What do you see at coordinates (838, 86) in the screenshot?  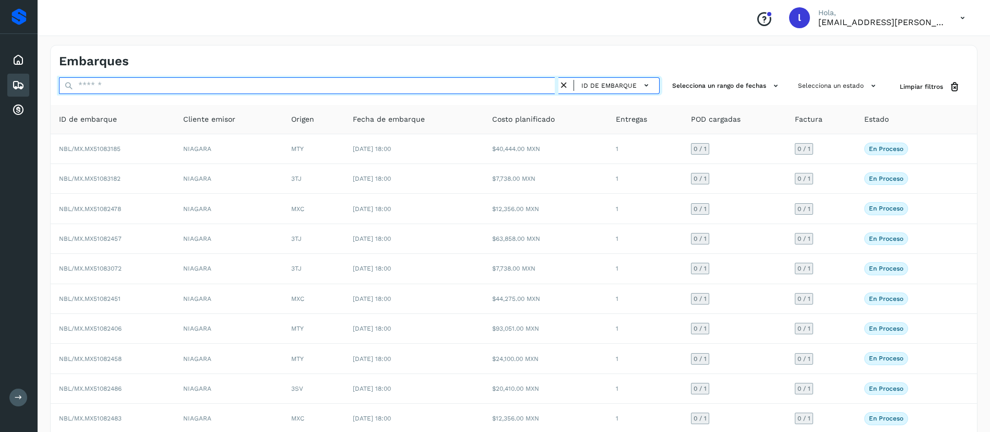 I see `button: Selecciona un estado` at bounding box center [838, 86].